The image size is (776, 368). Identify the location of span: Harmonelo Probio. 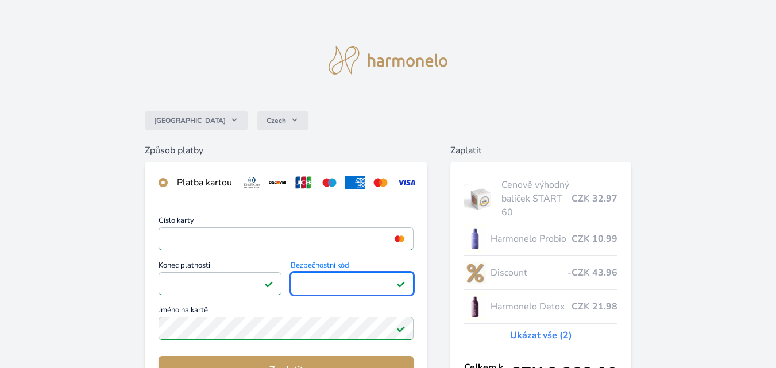
(531, 239).